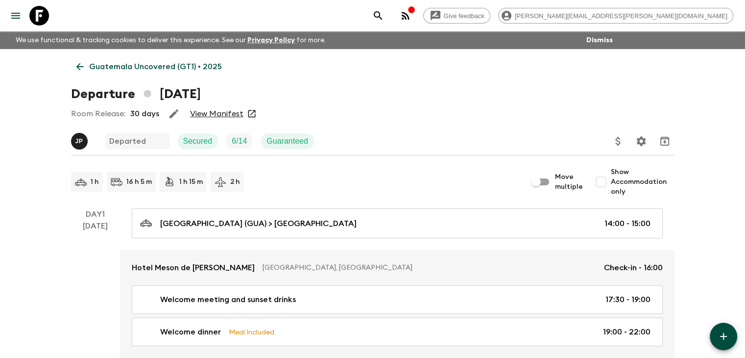  What do you see at coordinates (397, 332) in the screenshot?
I see `a: Welcome dinnerMeal Included19:00 - 22:00` at bounding box center [397, 332].